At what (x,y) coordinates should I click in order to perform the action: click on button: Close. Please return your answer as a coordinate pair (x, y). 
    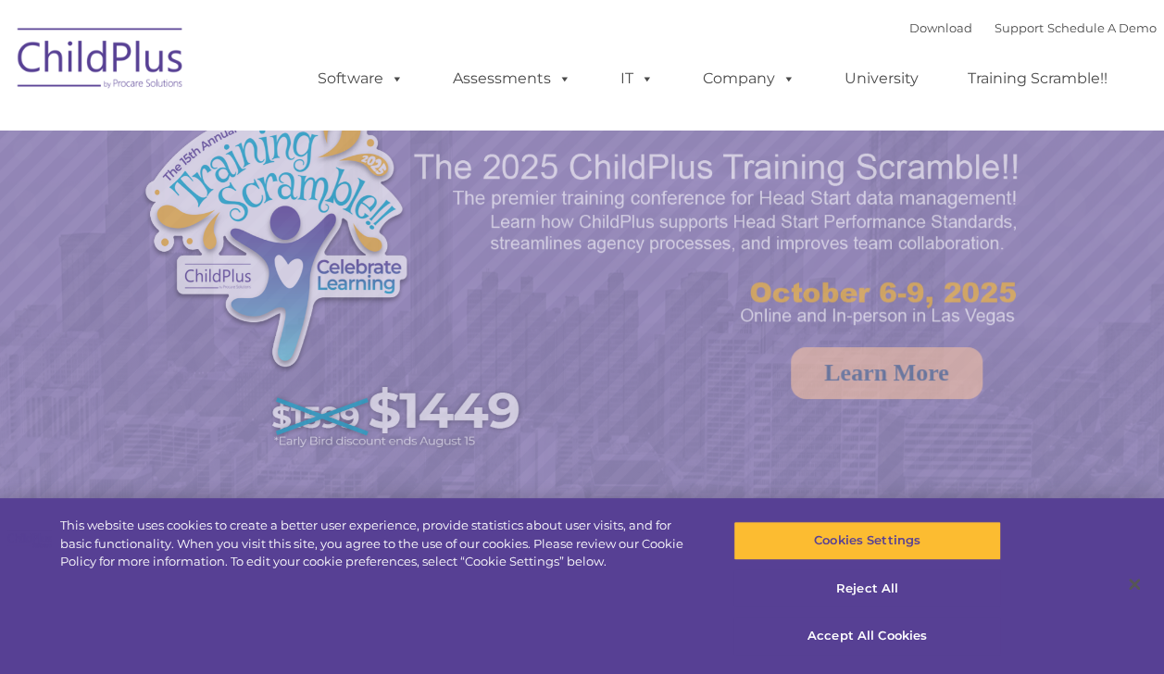
    Looking at the image, I should click on (1134, 584).